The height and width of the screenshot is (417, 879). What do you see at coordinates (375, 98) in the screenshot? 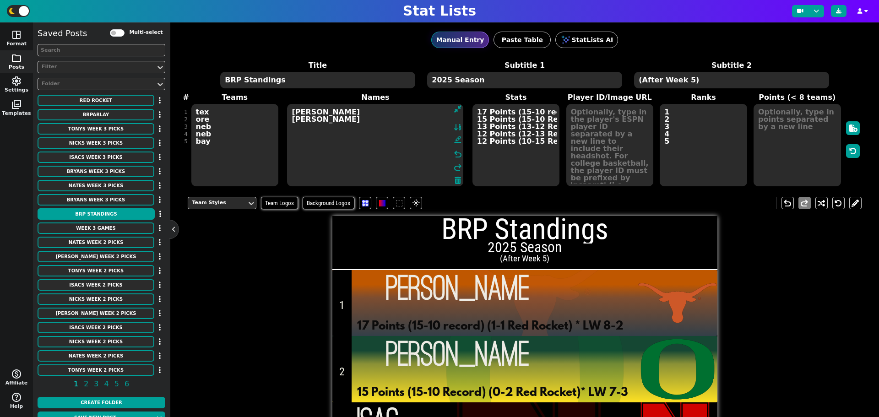
I see `label: Names` at bounding box center [375, 98].